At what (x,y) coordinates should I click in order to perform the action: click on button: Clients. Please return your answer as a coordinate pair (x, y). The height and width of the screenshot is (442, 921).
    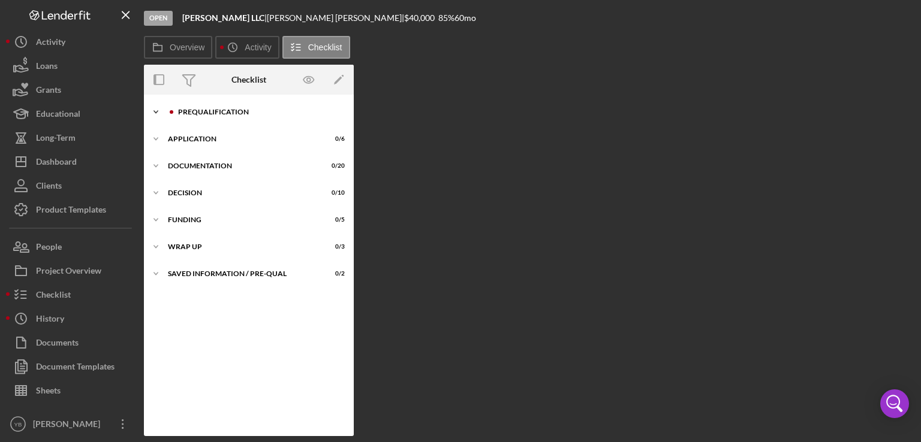
    Looking at the image, I should click on (72, 186).